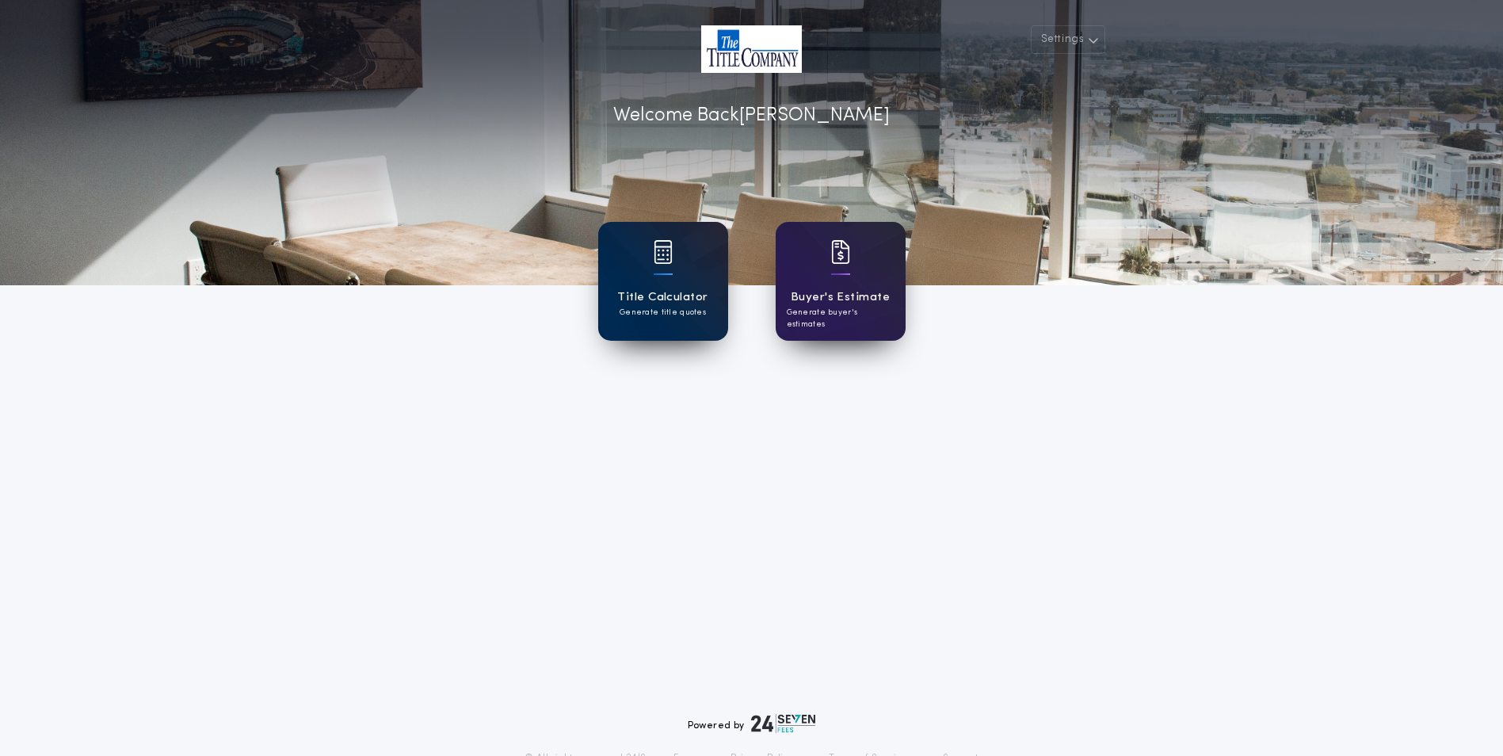 Image resolution: width=1503 pixels, height=756 pixels. What do you see at coordinates (841, 319) in the screenshot?
I see `p: Generate buyer's estimates` at bounding box center [841, 319].